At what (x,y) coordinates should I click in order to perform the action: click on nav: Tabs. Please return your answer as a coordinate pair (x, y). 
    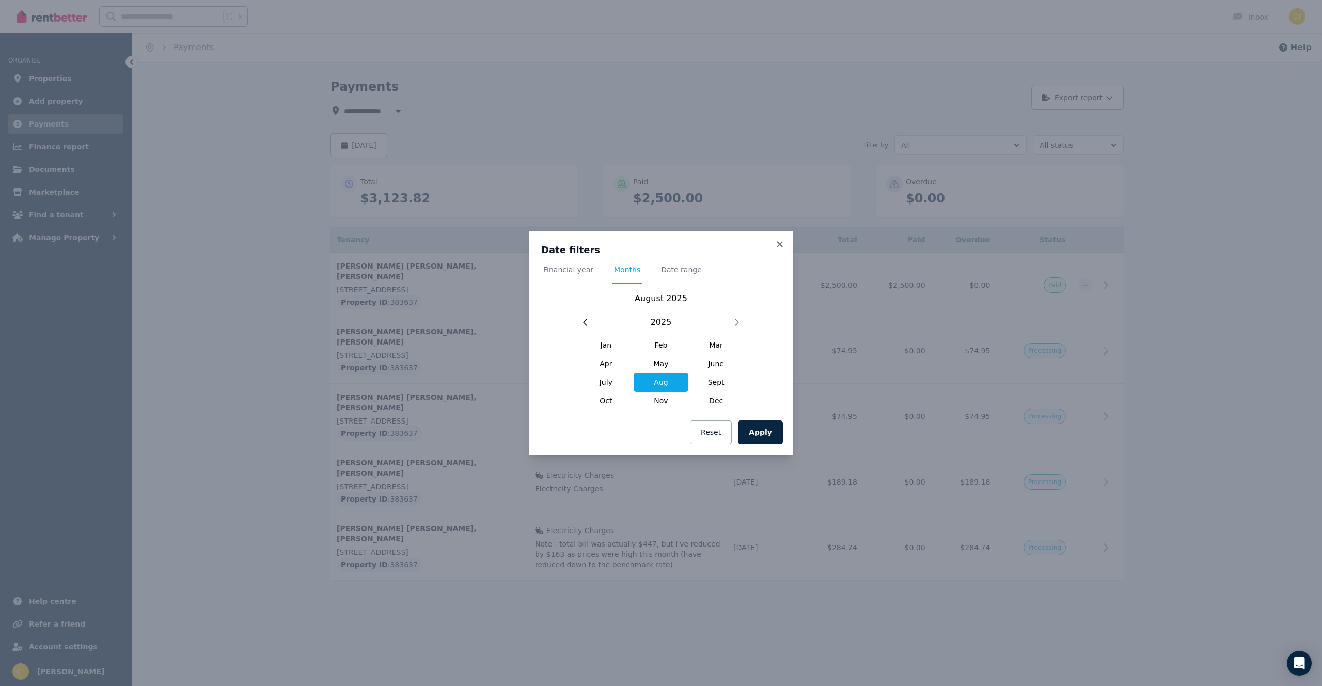
    Looking at the image, I should click on (661, 274).